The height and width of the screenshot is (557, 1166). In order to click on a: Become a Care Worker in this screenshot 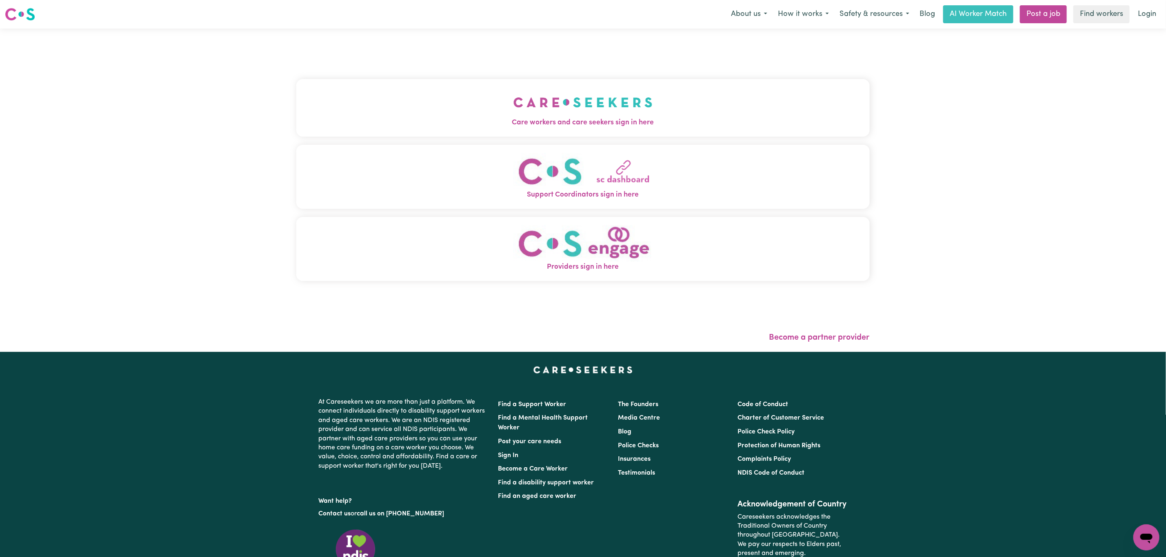, I will do `click(533, 469)`.